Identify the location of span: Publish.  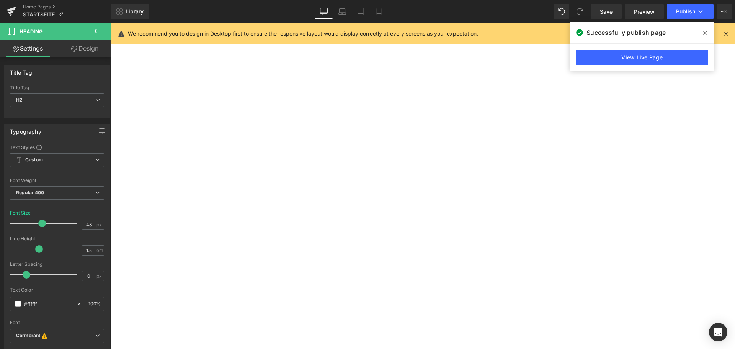
(686, 11).